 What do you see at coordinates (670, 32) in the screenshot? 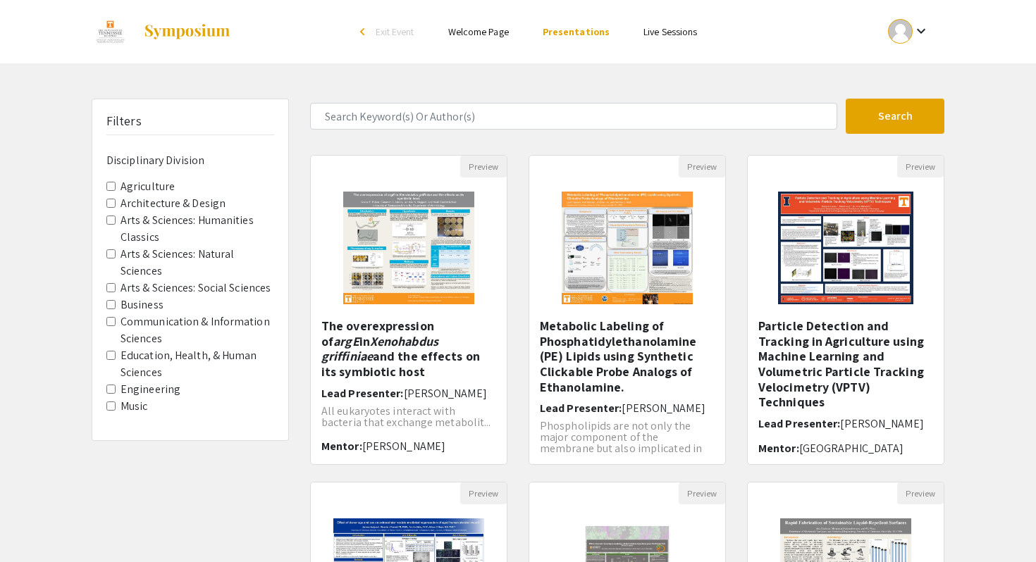
I see `a: Live Sessions` at bounding box center [670, 32].